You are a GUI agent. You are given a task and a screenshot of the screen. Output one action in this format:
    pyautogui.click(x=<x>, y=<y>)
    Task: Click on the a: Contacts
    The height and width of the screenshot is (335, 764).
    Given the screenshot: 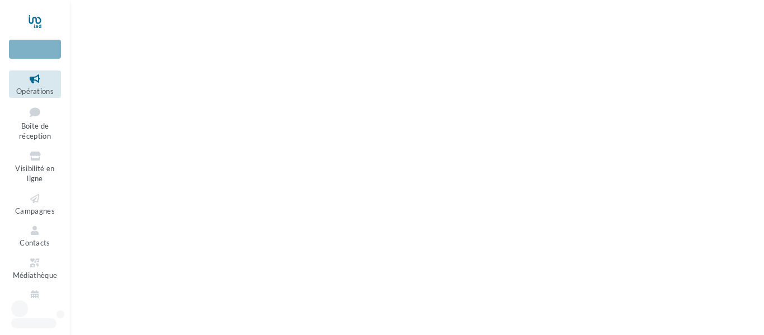 What is the action you would take?
    pyautogui.click(x=35, y=236)
    